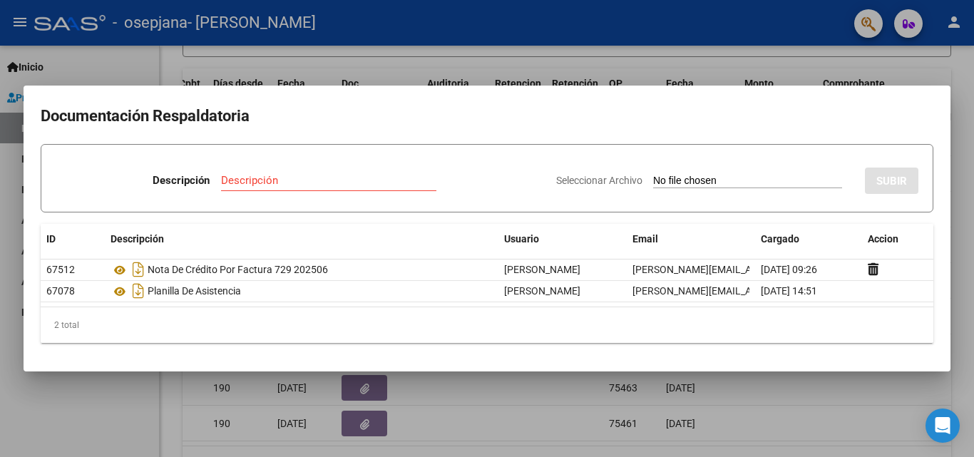 The height and width of the screenshot is (457, 974). What do you see at coordinates (302, 239) in the screenshot?
I see `datatable-header-cell: Descripción` at bounding box center [302, 239].